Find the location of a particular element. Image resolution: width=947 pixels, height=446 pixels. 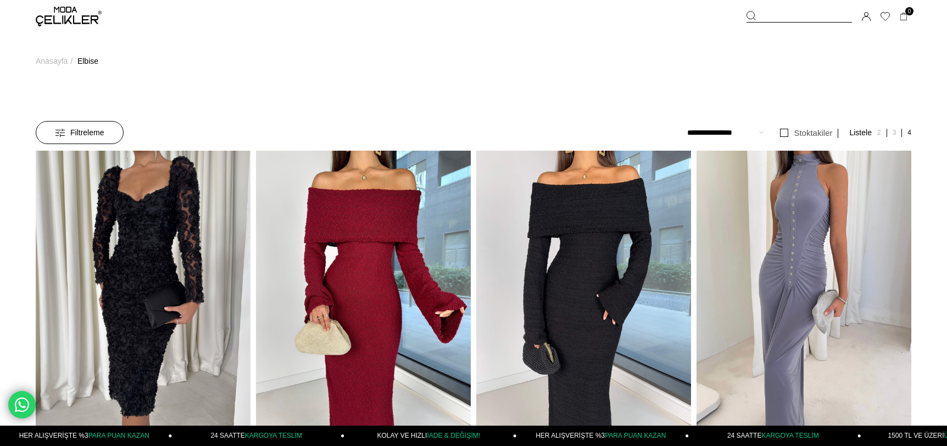

span: Anasayfa is located at coordinates (52, 61).